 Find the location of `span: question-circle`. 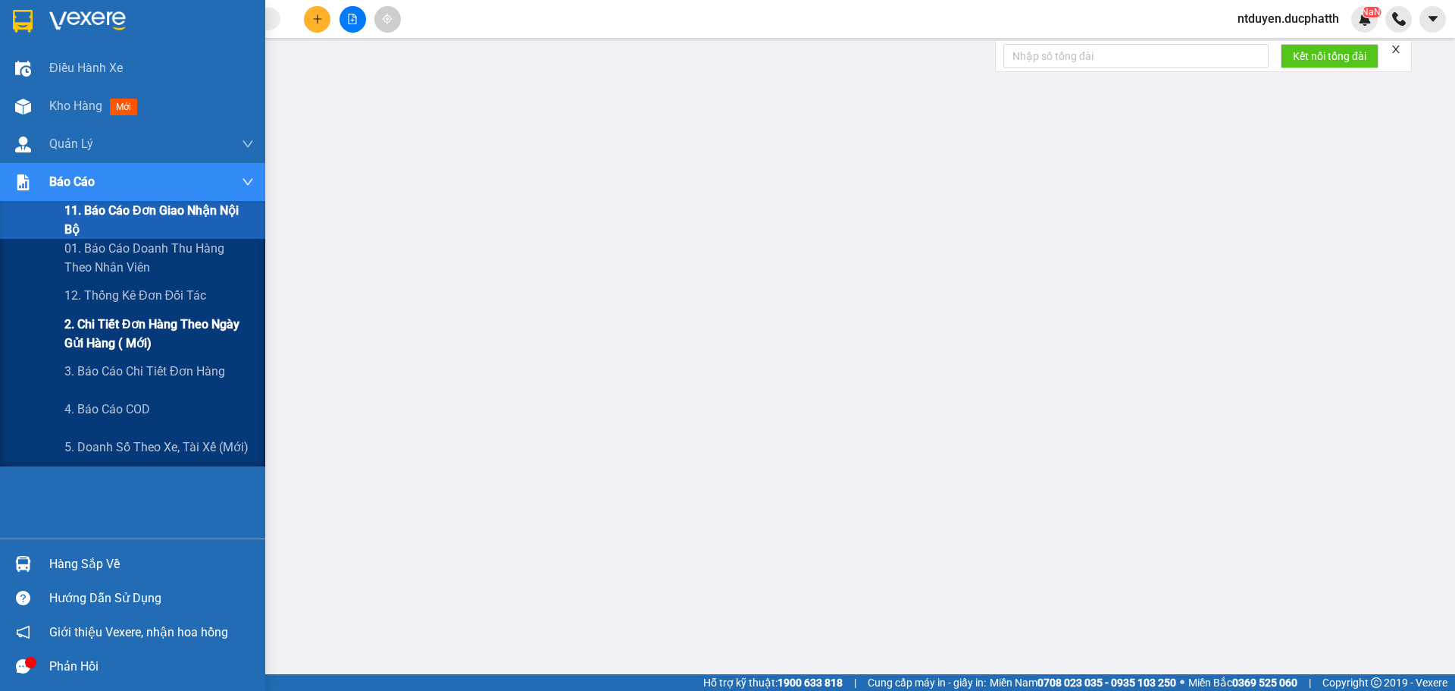

span: question-circle is located at coordinates (23, 597).